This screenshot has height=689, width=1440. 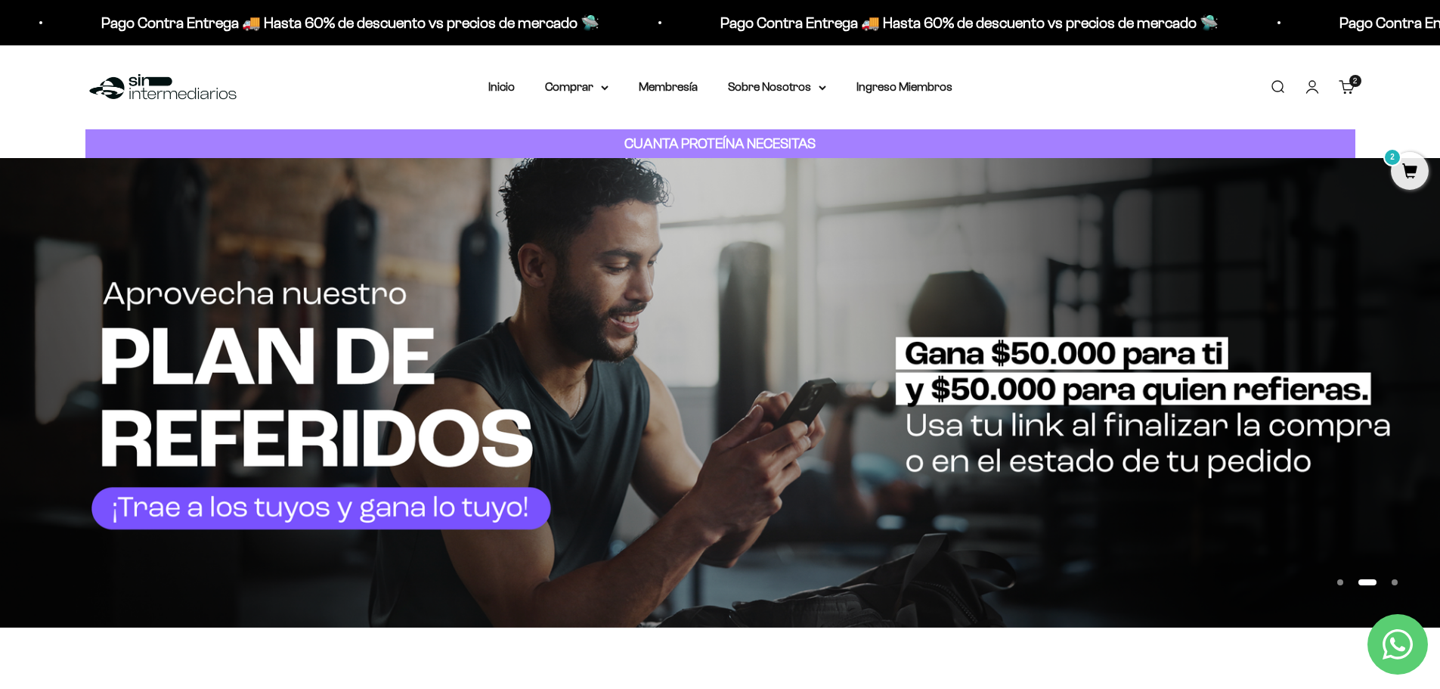 I want to click on a: Membresía, so click(x=668, y=86).